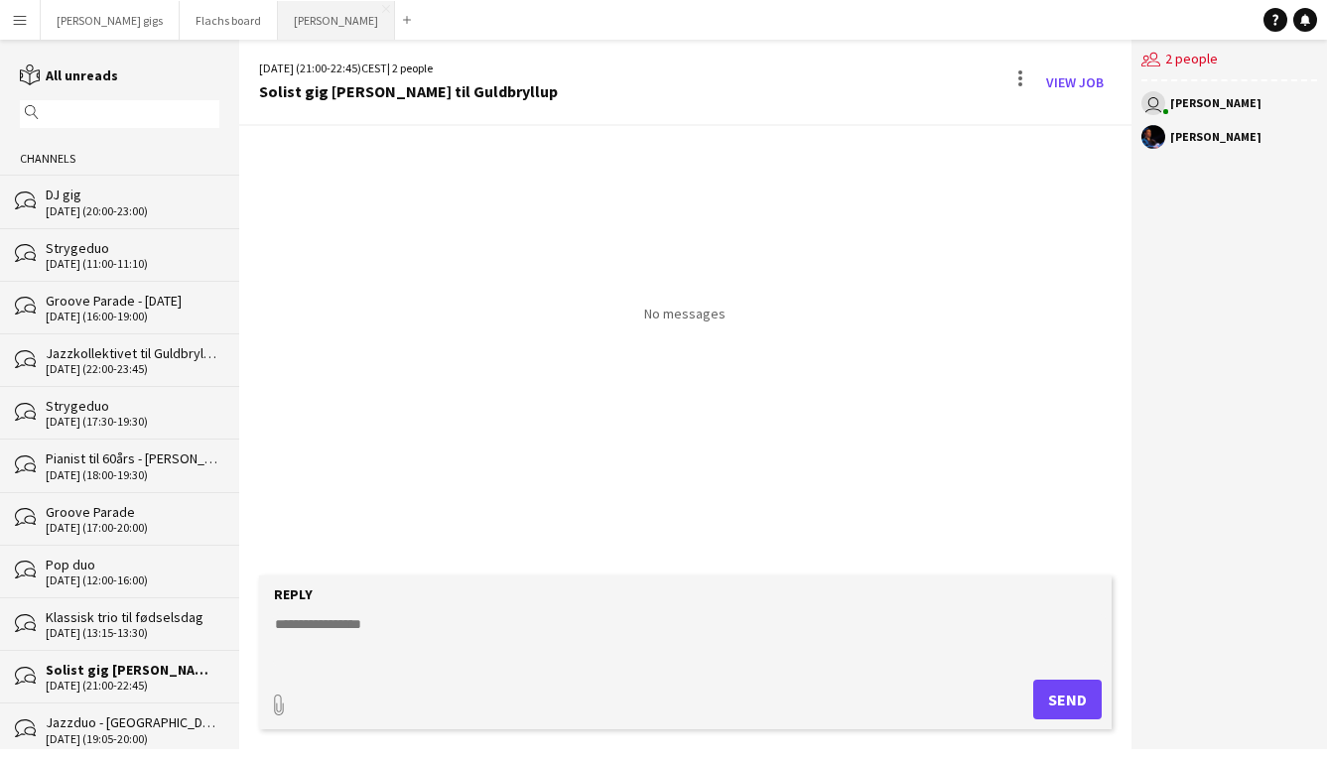 Image resolution: width=1327 pixels, height=761 pixels. Describe the element at coordinates (68, 75) in the screenshot. I see `a: All unreads` at that location.